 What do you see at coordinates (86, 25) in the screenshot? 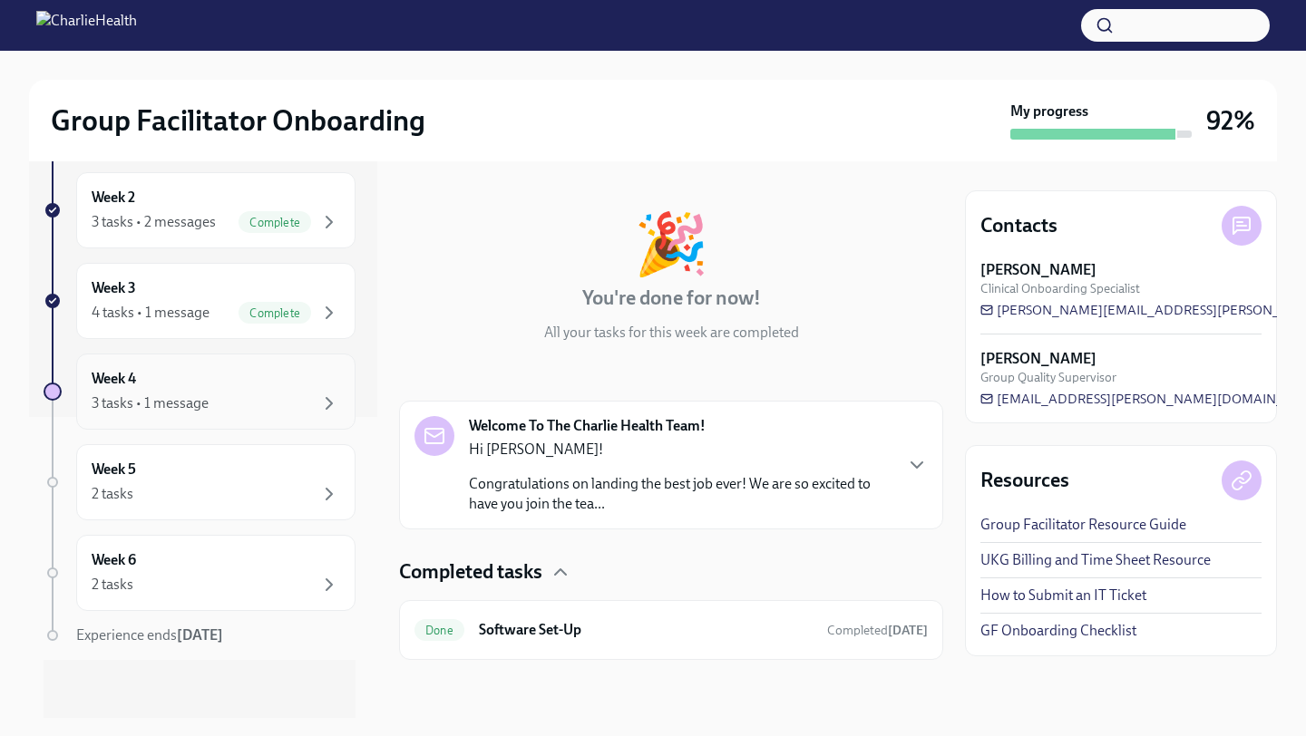
I see `img: CharlieHealth` at bounding box center [86, 25].